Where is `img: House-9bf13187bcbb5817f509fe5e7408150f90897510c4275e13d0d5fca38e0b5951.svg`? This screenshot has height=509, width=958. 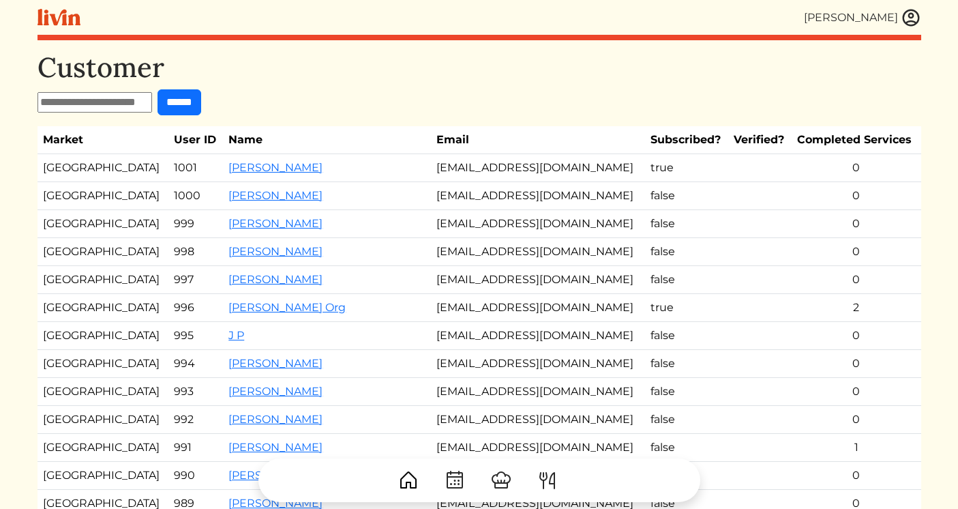
img: House-9bf13187bcbb5817f509fe5e7408150f90897510c4275e13d0d5fca38e0b5951.svg is located at coordinates (409, 480).